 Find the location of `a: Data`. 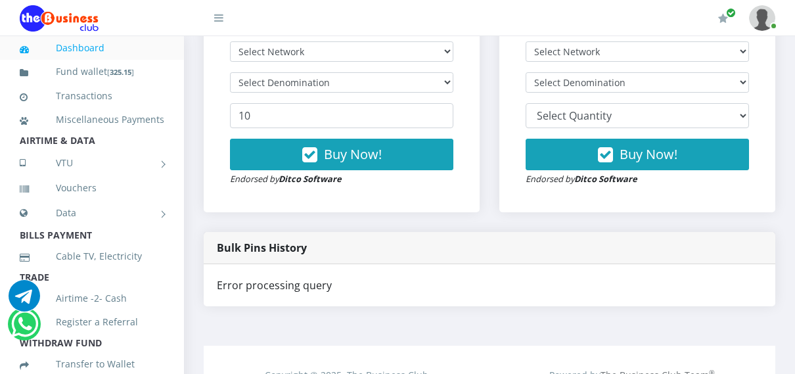

a: Data is located at coordinates (92, 213).